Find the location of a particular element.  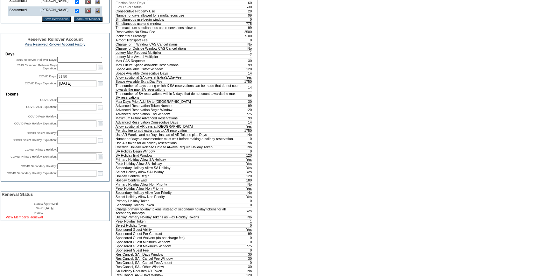

span: Renewal Status is located at coordinates (17, 194).